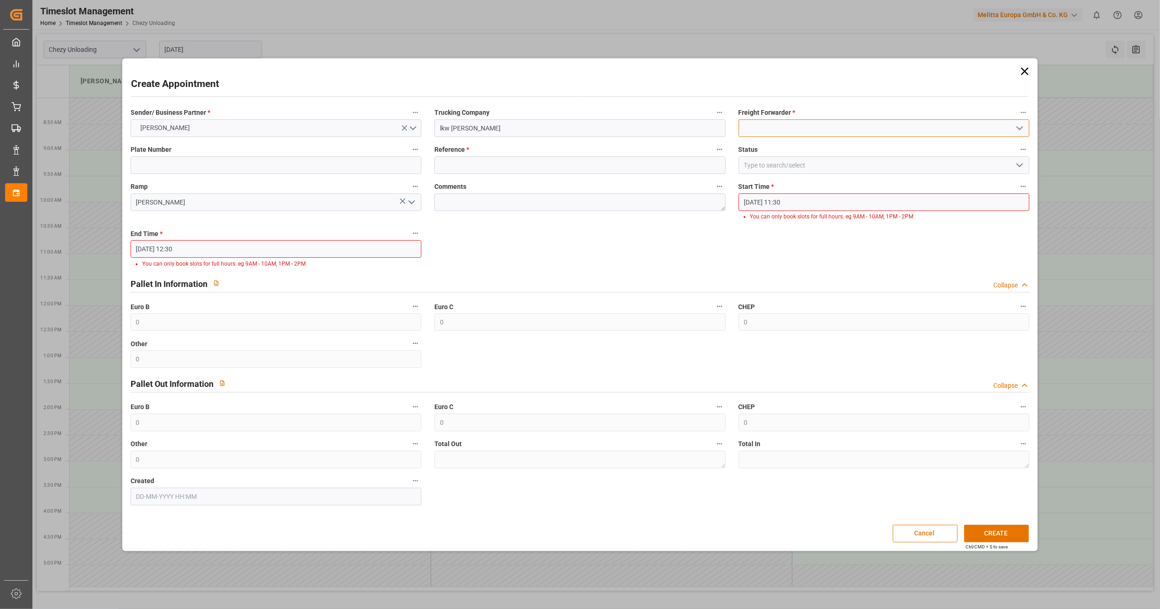  What do you see at coordinates (450, 187) in the screenshot?
I see `span: Comments` at bounding box center [450, 187].